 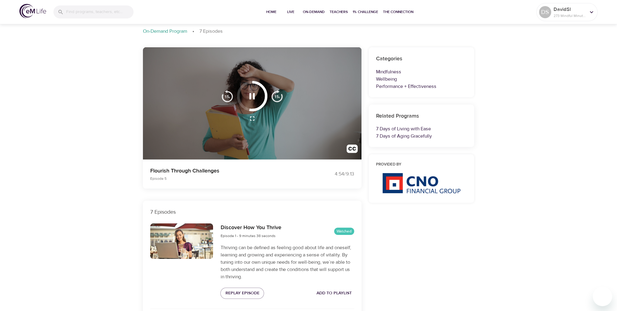 What do you see at coordinates (242, 293) in the screenshot?
I see `button: Replay Episode` at bounding box center [242, 293].